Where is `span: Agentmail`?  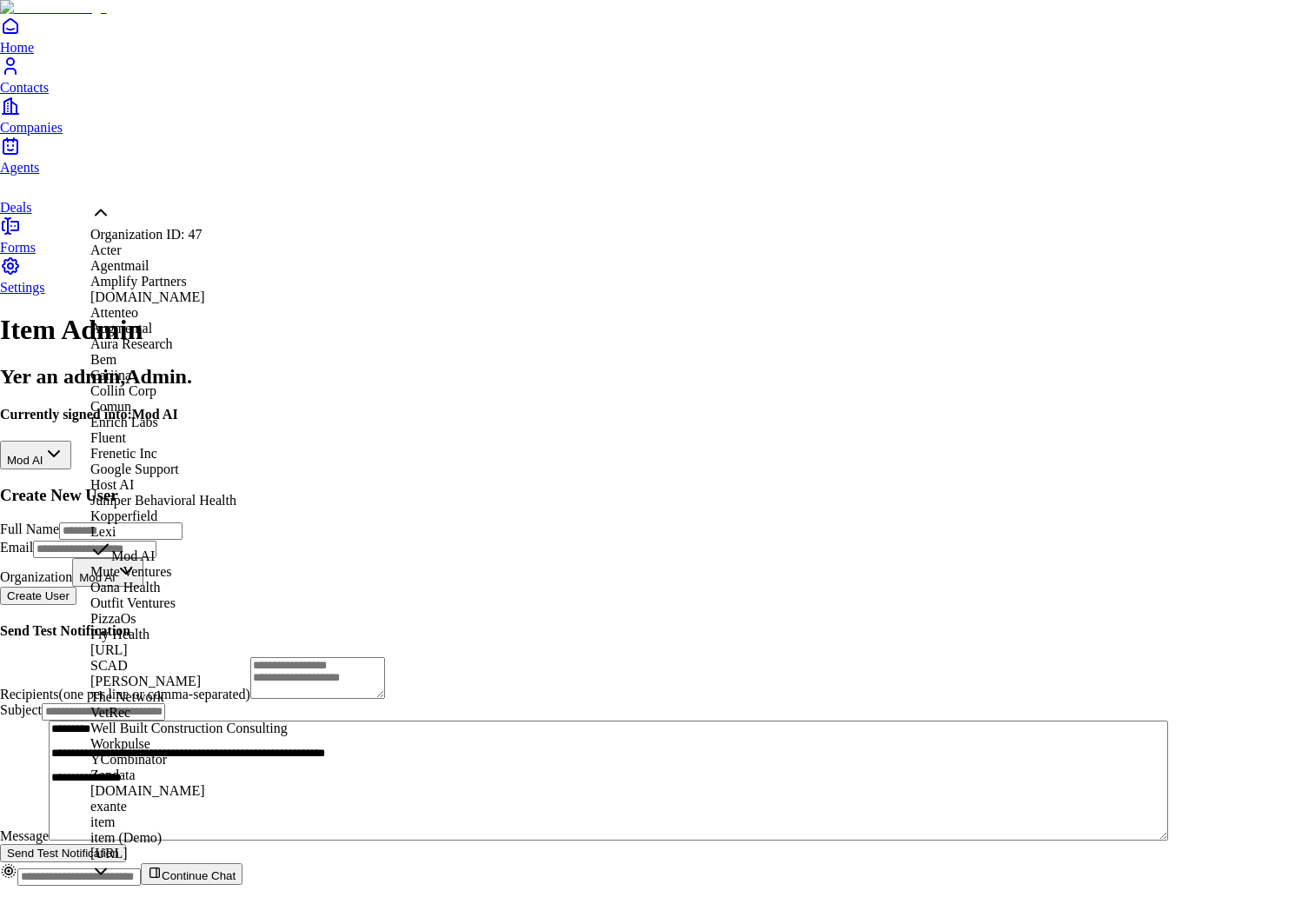 span: Agentmail is located at coordinates (120, 265).